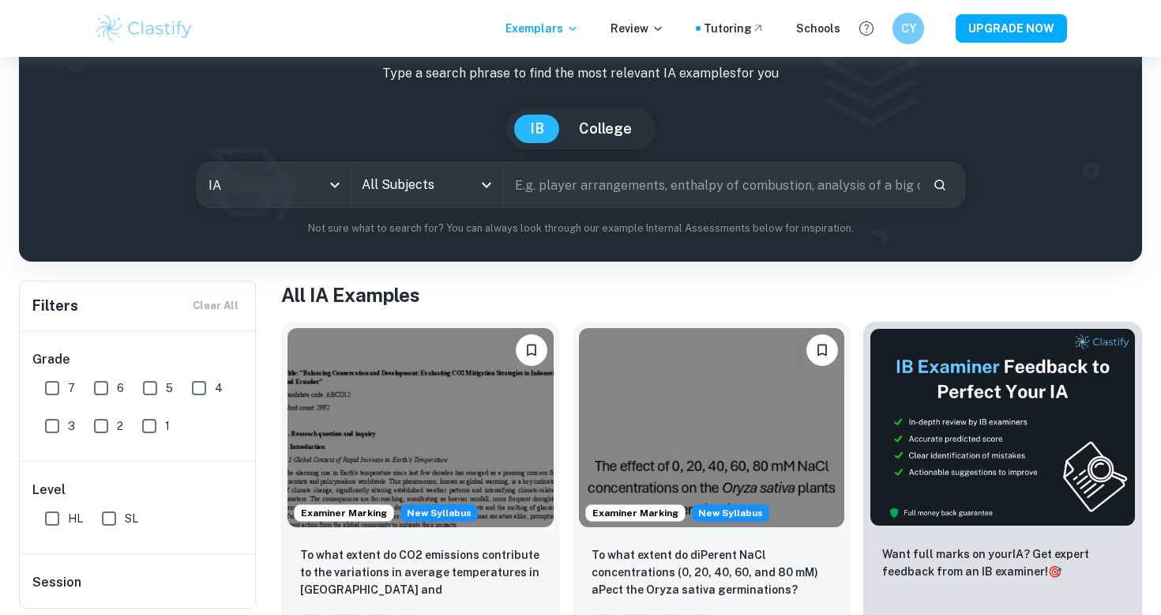 Image resolution: width=1161 pixels, height=615 pixels. What do you see at coordinates (712, 185) in the screenshot?
I see `input: E.g. player arrangements, enthalpy of combustion, analysis of a big city...` at bounding box center [712, 185].